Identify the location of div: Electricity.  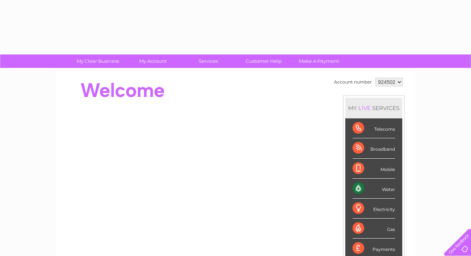
(373, 208).